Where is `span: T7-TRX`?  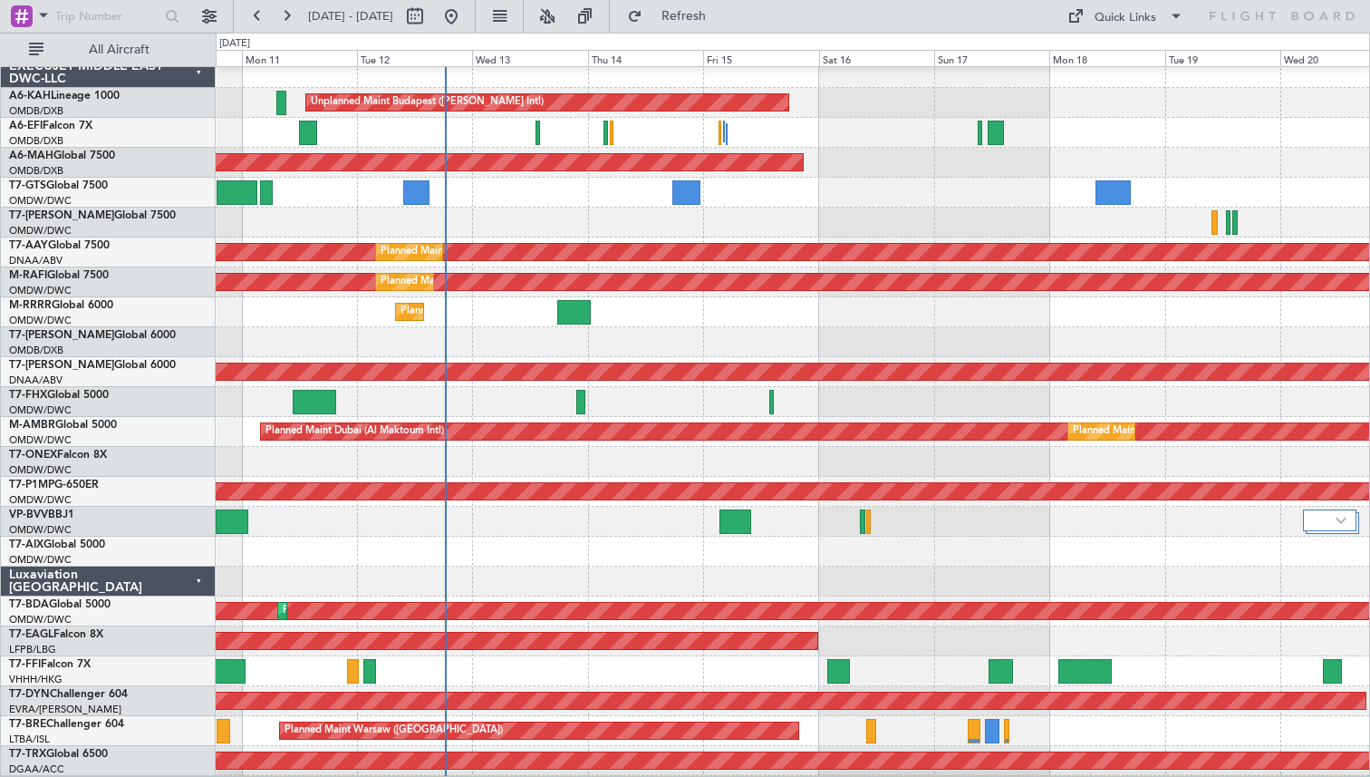
span: T7-TRX is located at coordinates (27, 754).